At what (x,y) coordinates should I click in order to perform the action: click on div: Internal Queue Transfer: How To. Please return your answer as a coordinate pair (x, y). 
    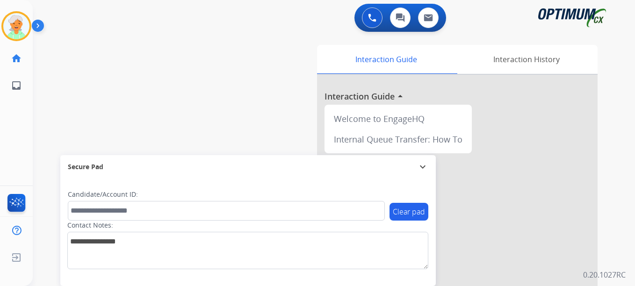
    Looking at the image, I should click on (398, 139).